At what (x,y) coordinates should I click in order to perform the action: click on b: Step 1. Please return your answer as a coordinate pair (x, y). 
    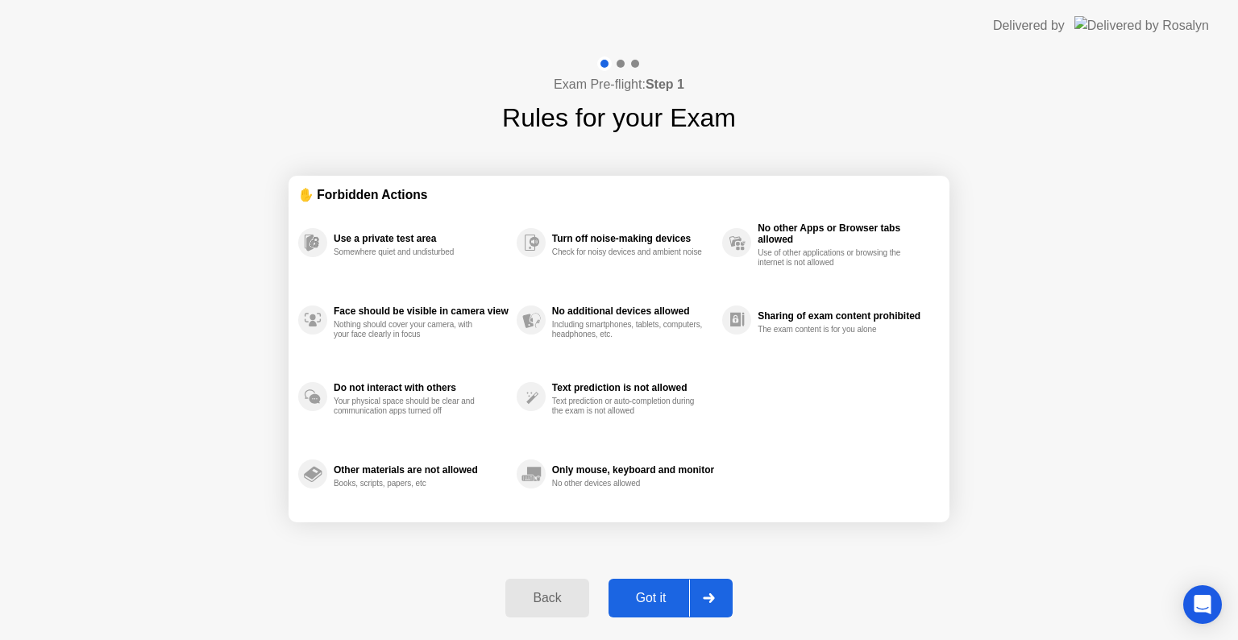
    Looking at the image, I should click on (665, 84).